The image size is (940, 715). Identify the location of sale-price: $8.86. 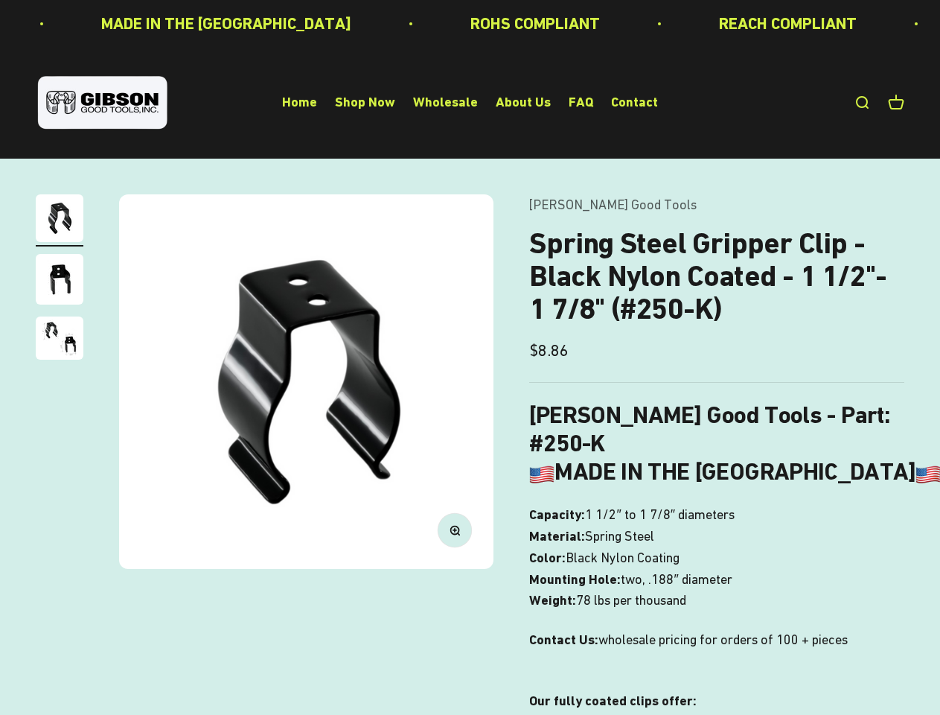
(549, 350).